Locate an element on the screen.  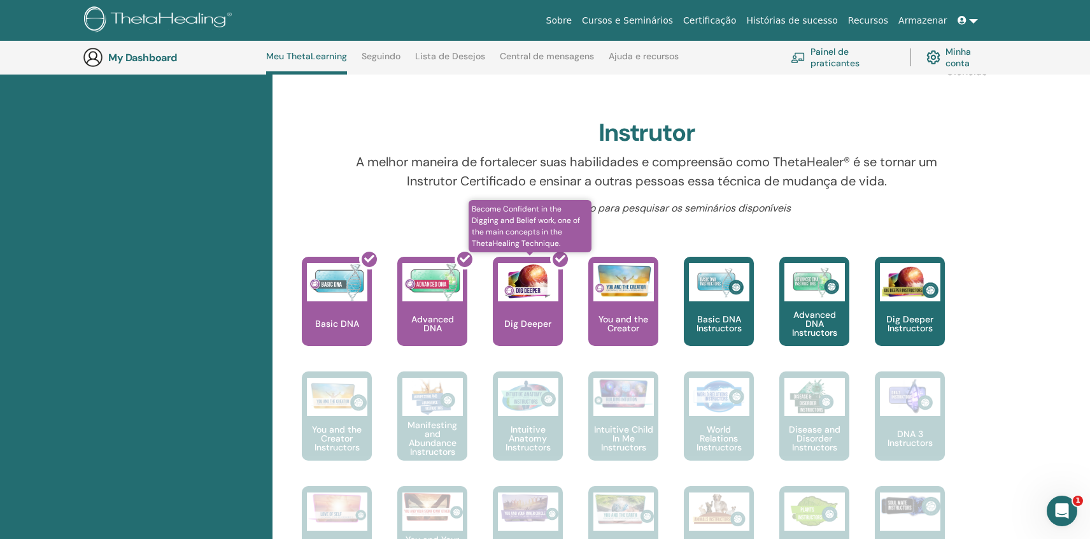
a: Meu ThetaLearning is located at coordinates (306, 62).